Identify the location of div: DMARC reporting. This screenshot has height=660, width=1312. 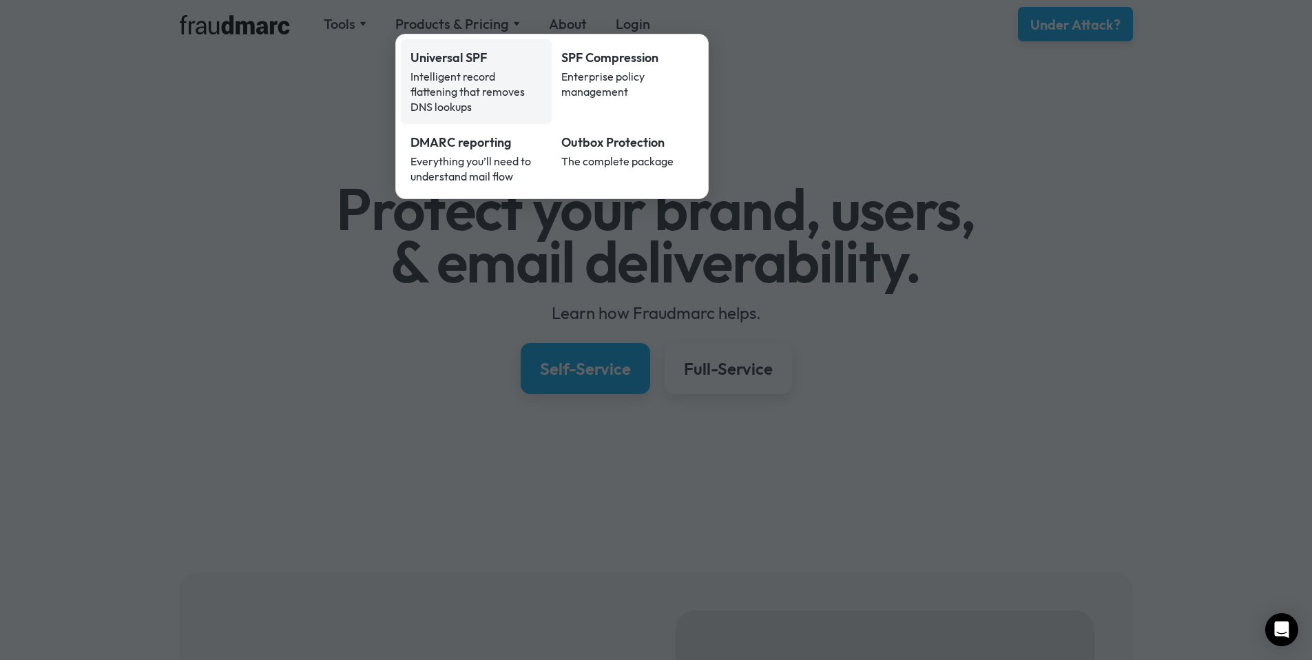
(477, 143).